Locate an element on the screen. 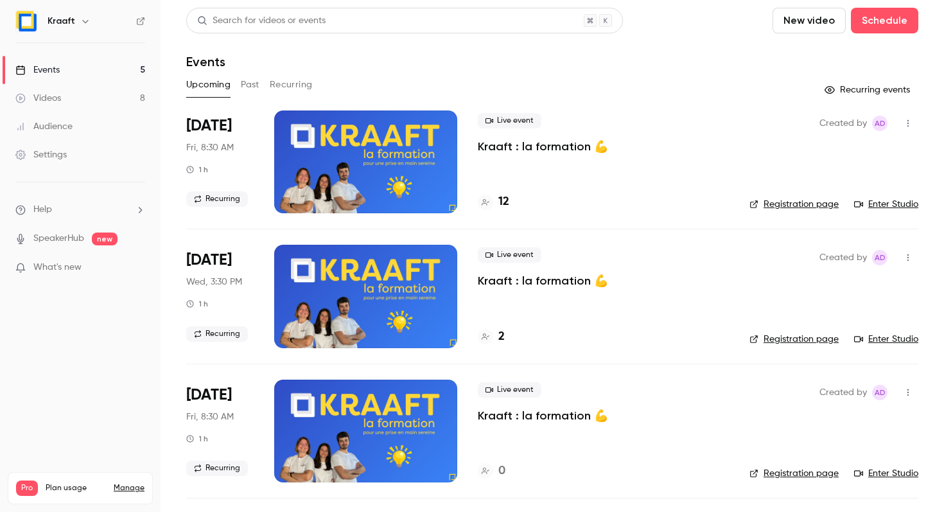  span: Help is located at coordinates (42, 209).